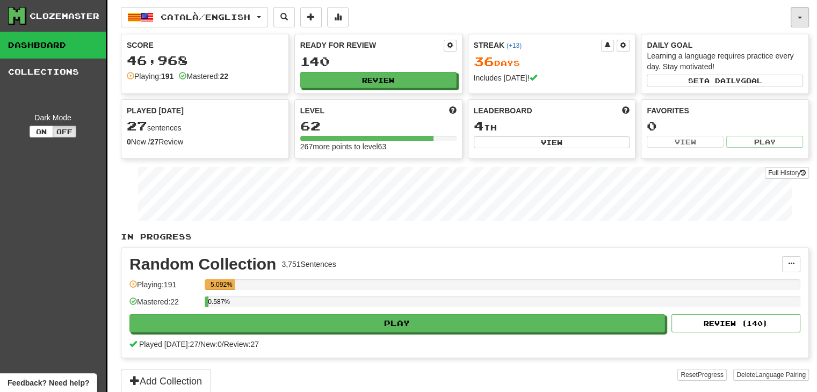 This screenshot has height=392, width=817. I want to click on div: 3,751 Sentences, so click(308, 264).